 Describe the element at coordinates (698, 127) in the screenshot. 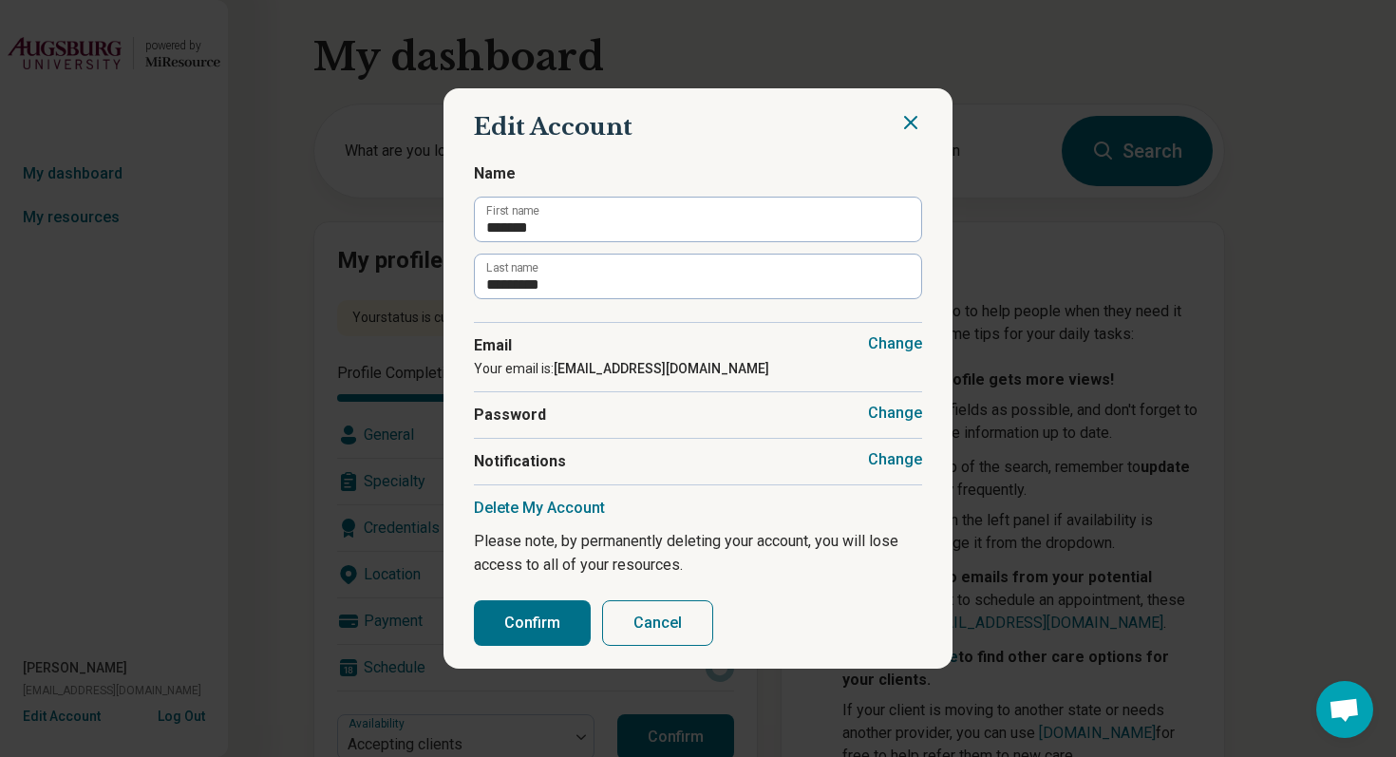

I see `h2: Edit Account` at that location.